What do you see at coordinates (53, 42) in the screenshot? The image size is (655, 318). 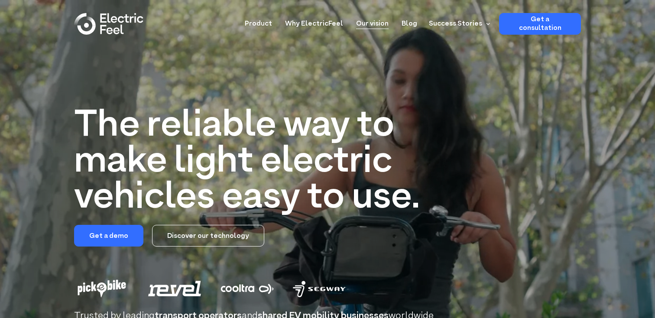 I see `input: Submit` at bounding box center [53, 42].